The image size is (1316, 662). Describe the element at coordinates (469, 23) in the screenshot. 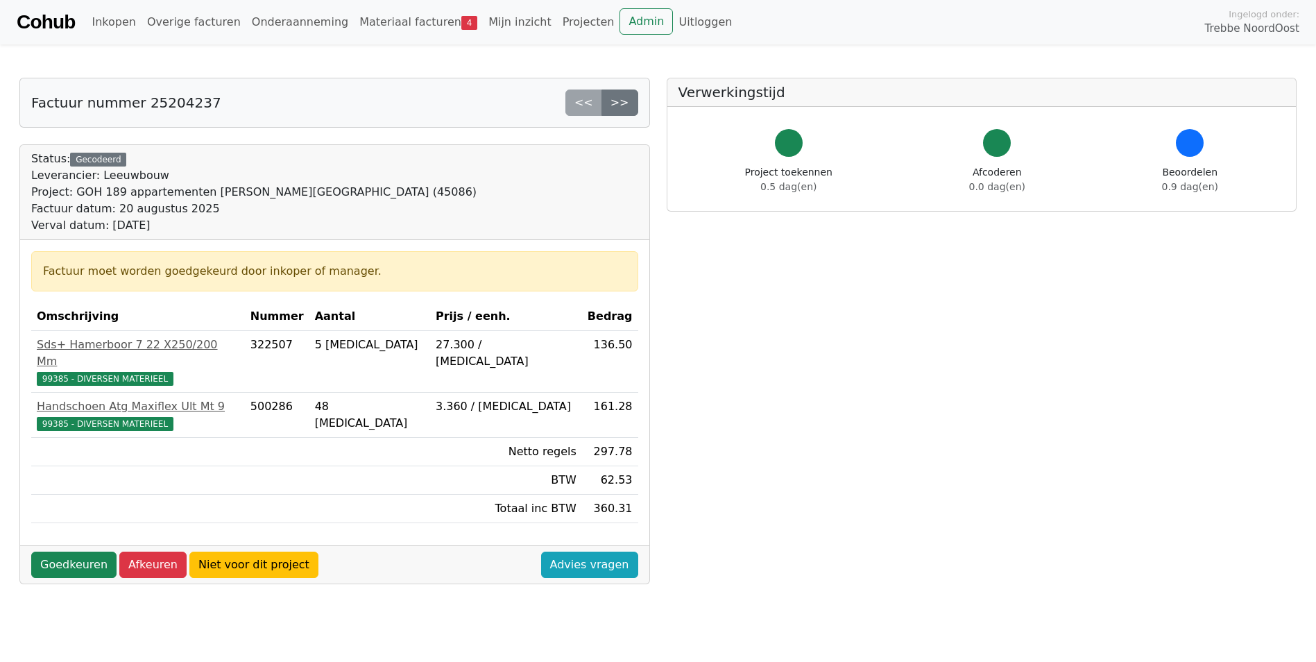

I see `span: 4` at that location.